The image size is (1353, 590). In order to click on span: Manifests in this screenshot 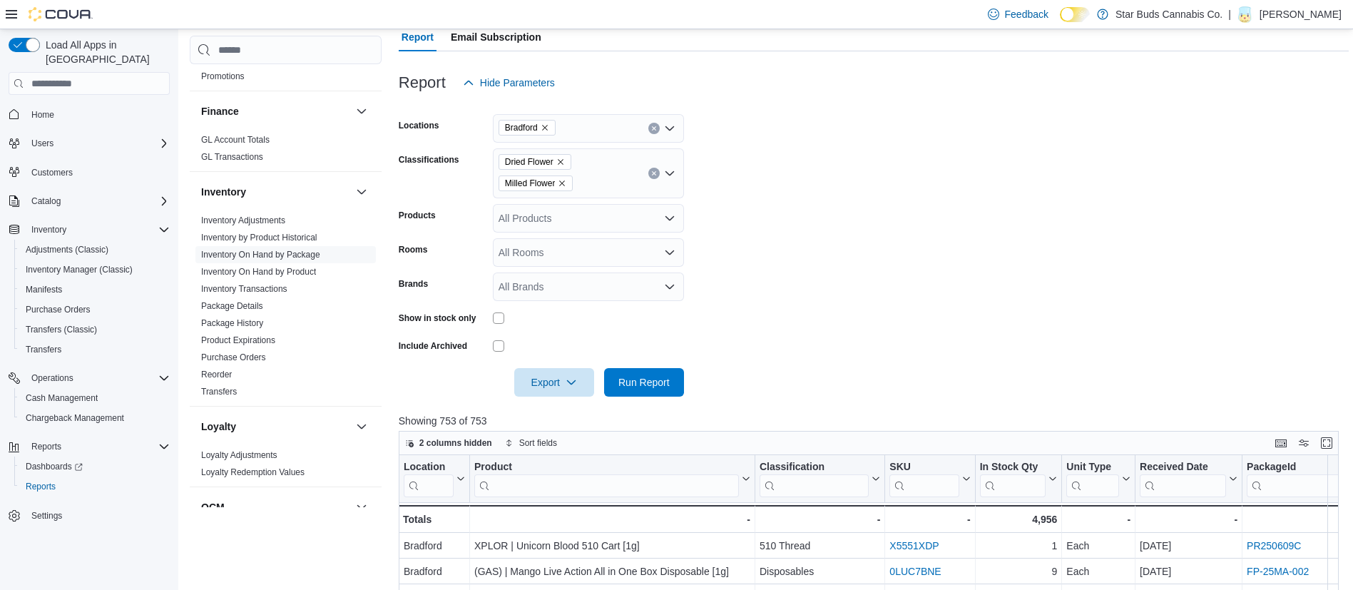, I will do `click(43, 290)`.